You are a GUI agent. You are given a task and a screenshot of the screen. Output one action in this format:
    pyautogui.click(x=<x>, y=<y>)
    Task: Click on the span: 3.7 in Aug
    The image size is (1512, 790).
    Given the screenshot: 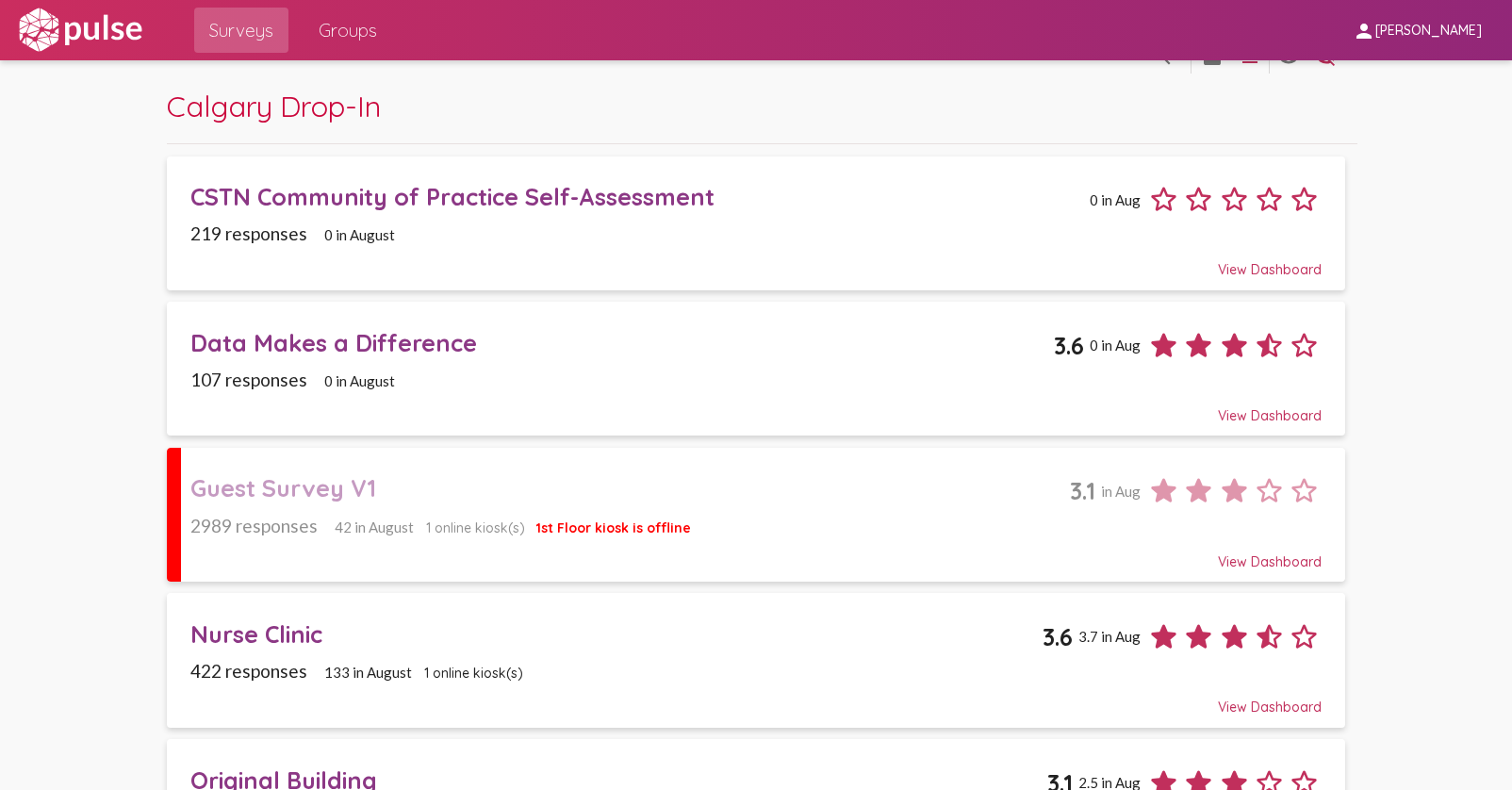 What is the action you would take?
    pyautogui.click(x=1109, y=636)
    